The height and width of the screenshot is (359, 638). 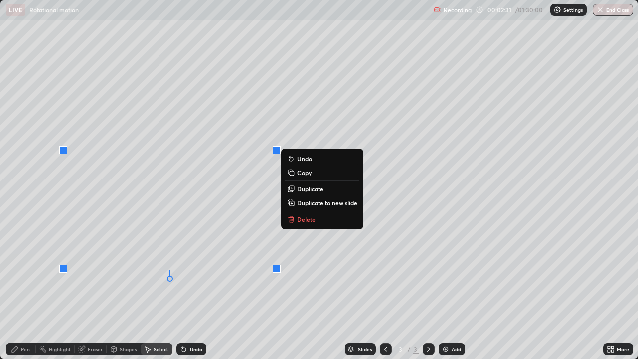 What do you see at coordinates (196, 349) in the screenshot?
I see `div: Undo` at bounding box center [196, 349].